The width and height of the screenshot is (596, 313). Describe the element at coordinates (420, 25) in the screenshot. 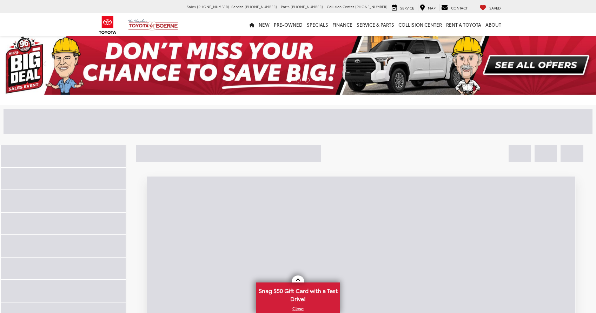

I see `a: Collision Center` at that location.